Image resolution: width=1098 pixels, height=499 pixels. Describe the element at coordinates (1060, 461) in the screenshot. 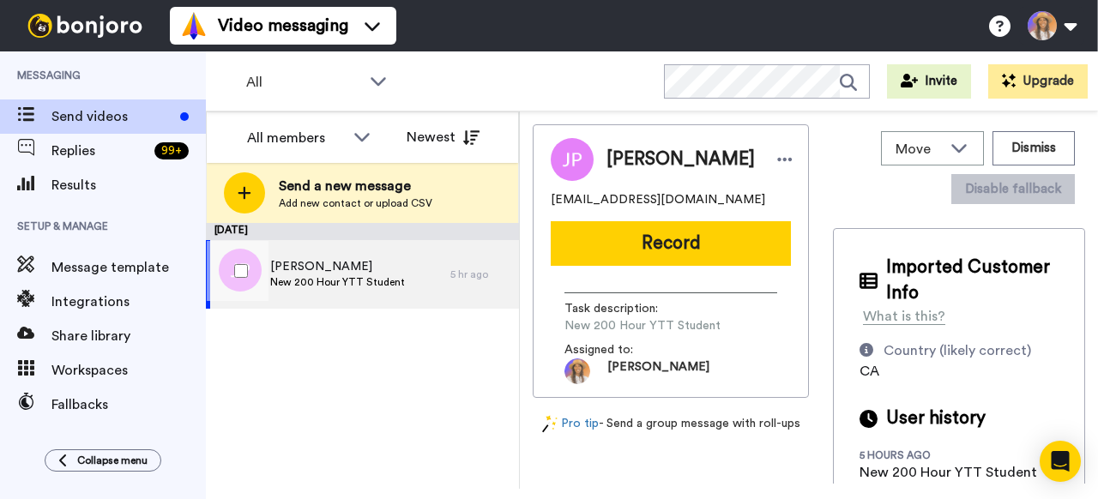

I see `div: Open Intercom Messenger` at that location.